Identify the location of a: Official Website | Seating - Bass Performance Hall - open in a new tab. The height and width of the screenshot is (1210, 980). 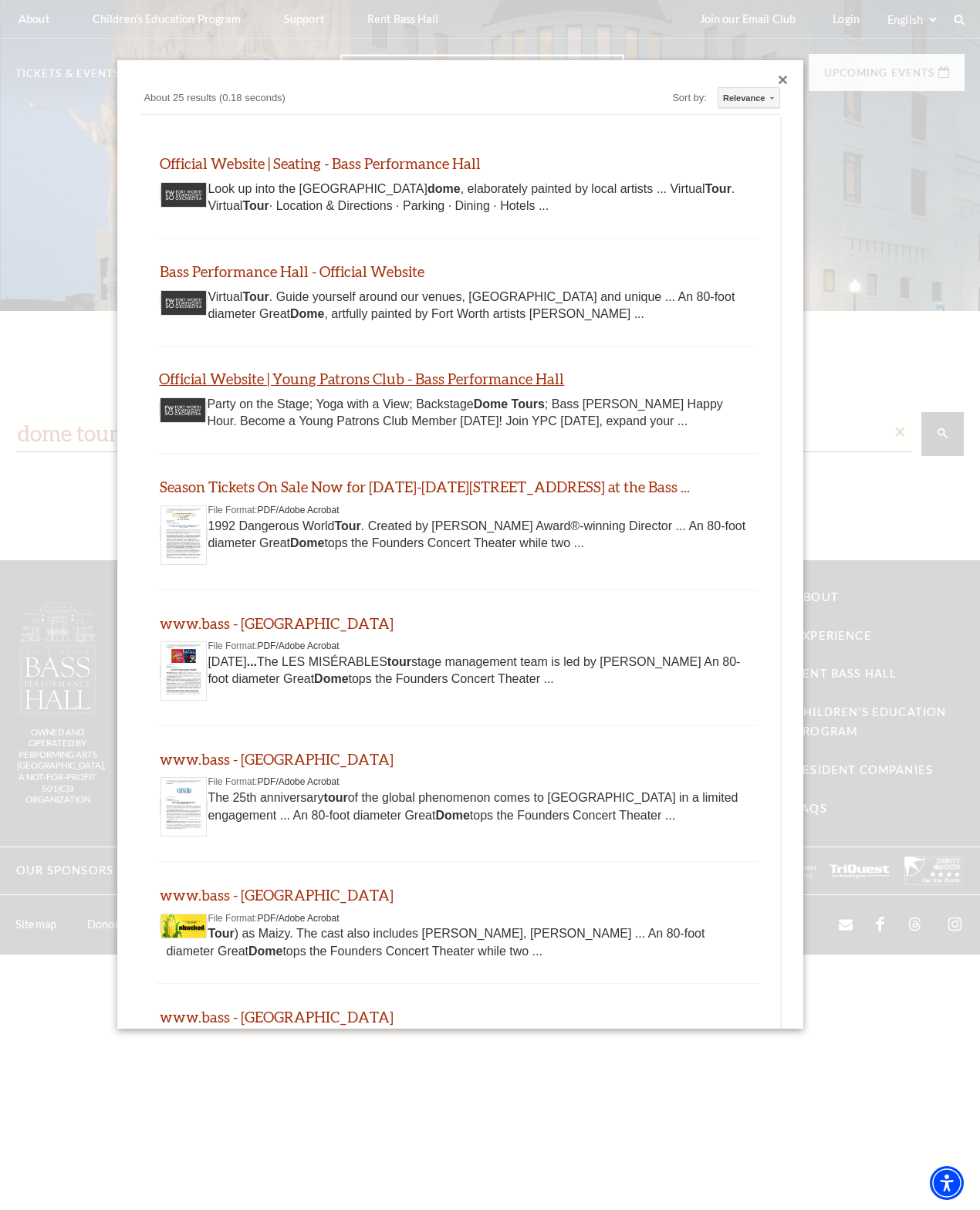
(320, 163).